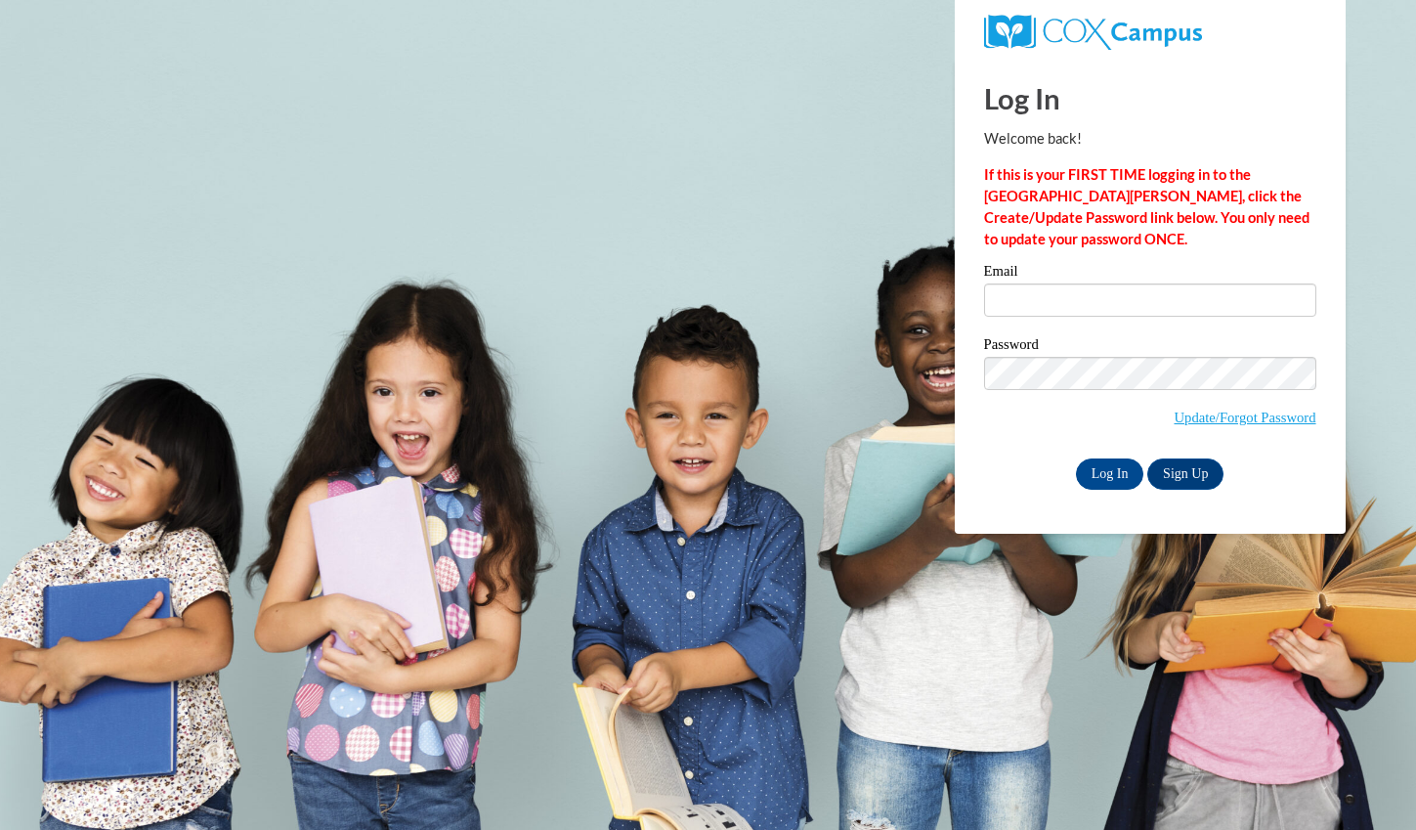  I want to click on a: Update/Forgot Password, so click(1244, 417).